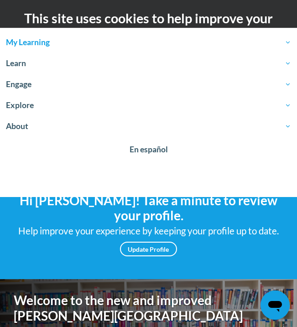  I want to click on div: Main menu, so click(279, 110).